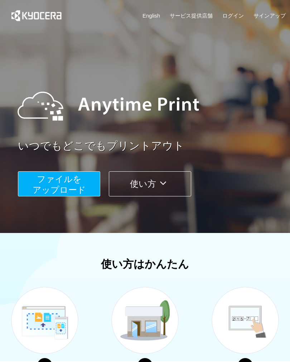 This screenshot has height=362, width=290. Describe the element at coordinates (191, 15) in the screenshot. I see `a: サービス提供店舗` at that location.